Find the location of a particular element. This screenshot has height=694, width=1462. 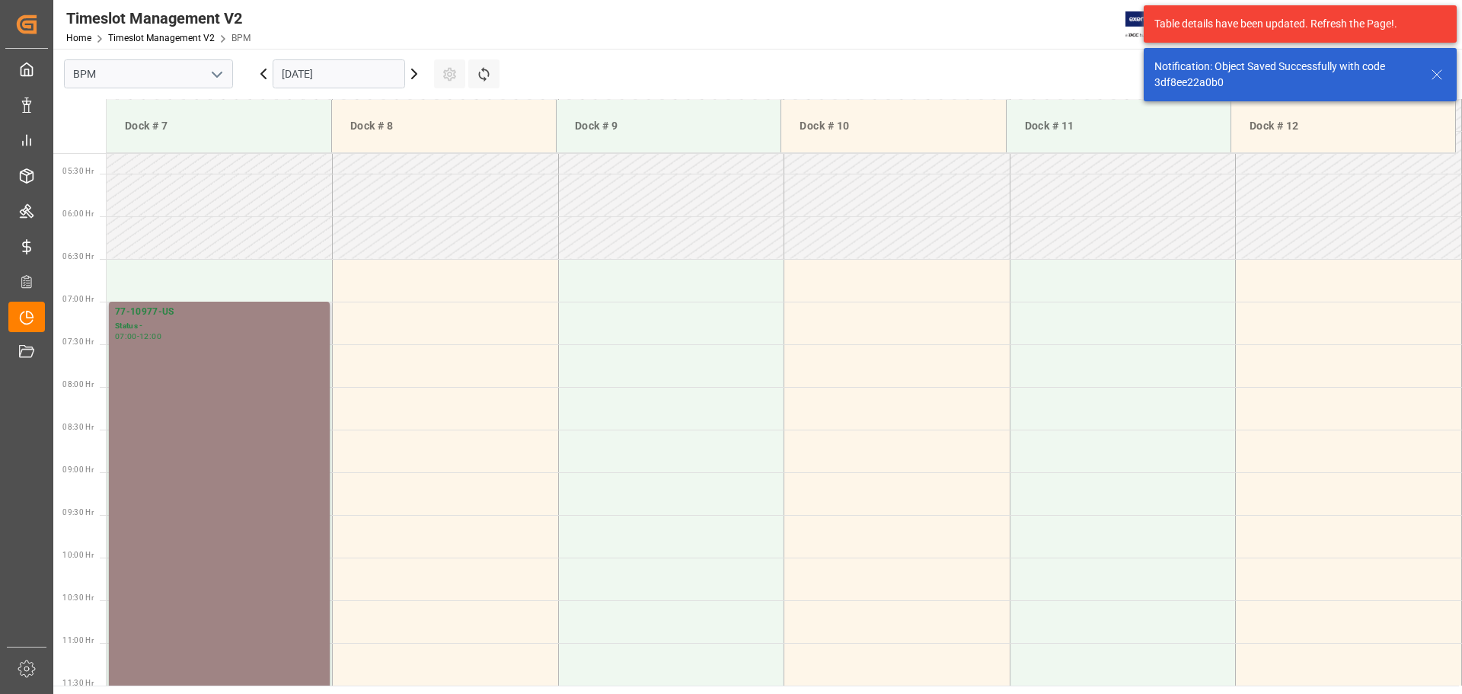

span: 10:00 Hr is located at coordinates (78, 554).